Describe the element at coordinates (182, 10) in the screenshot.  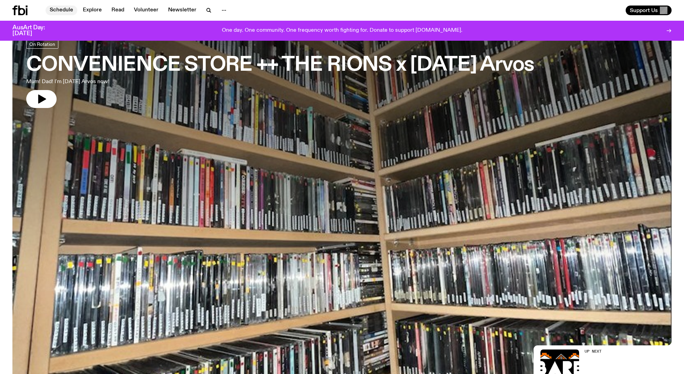
I see `a: Newsletter` at that location.